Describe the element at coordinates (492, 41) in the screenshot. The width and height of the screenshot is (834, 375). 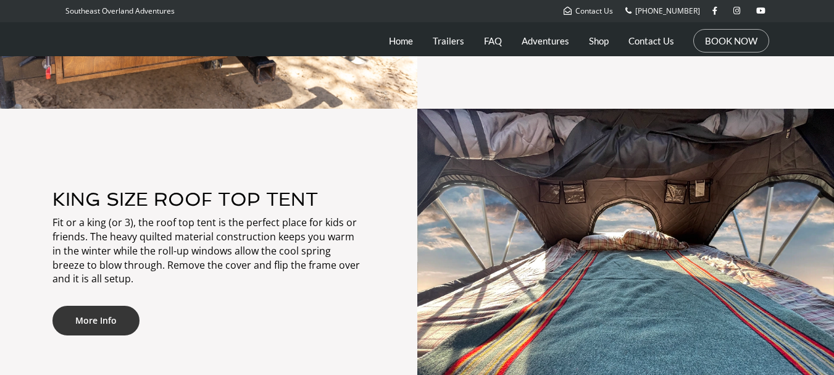
I see `a: FAQ` at that location.